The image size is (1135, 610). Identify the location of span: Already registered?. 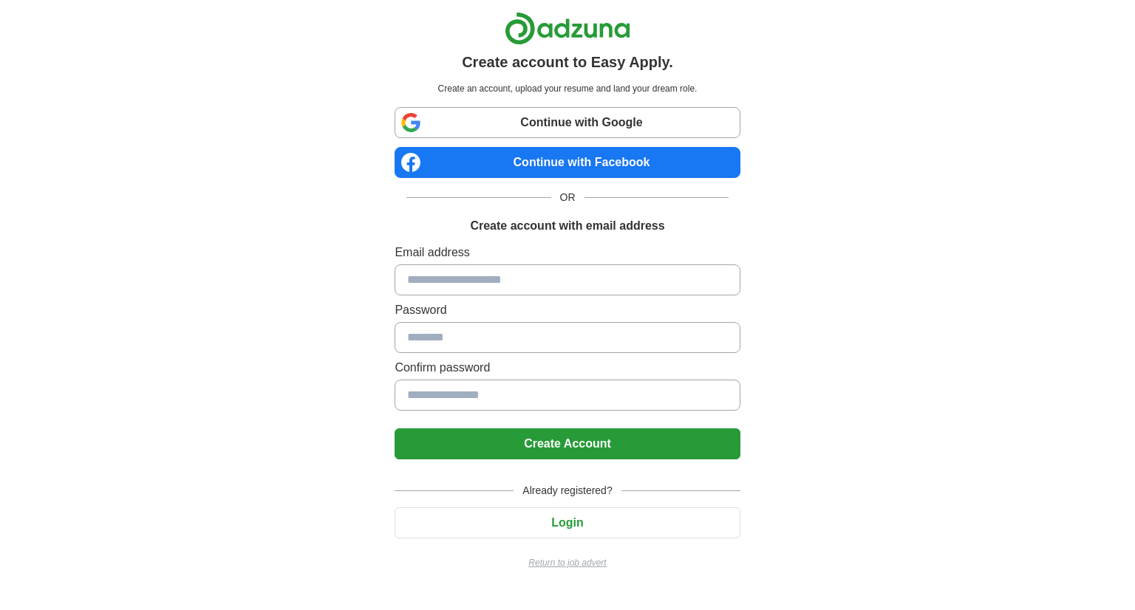
(567, 491).